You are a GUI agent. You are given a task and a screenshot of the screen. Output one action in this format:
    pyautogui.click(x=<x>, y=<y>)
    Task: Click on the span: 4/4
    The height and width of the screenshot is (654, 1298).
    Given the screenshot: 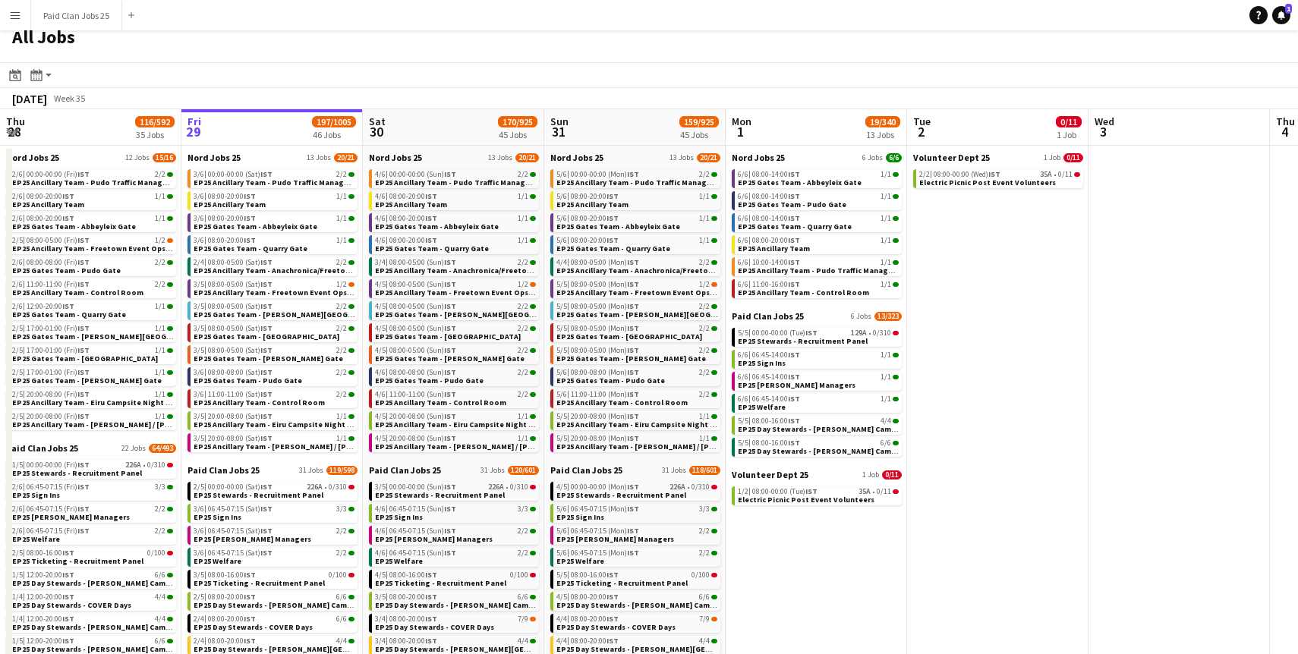 What is the action you would take?
    pyautogui.click(x=563, y=263)
    